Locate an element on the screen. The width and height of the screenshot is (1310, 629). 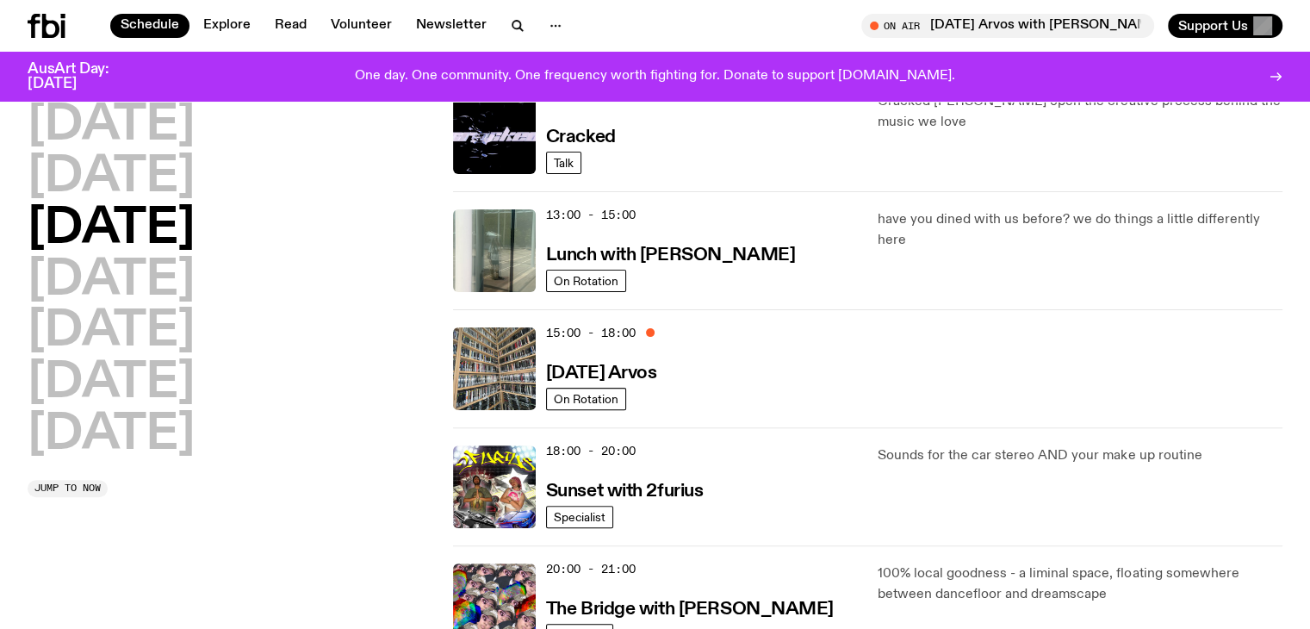
p: have you dined with us before? we do things a little differently here is located at coordinates (1080, 230).